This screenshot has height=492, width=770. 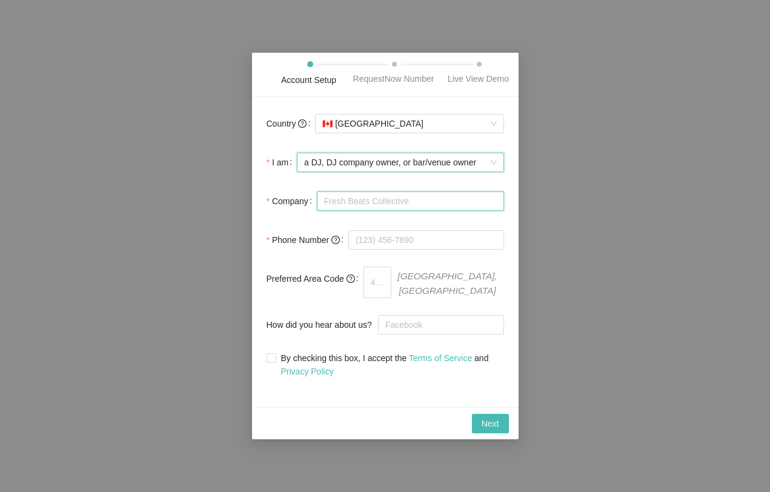 What do you see at coordinates (441, 325) in the screenshot?
I see `input: How did you hear about us?` at bounding box center [441, 325].